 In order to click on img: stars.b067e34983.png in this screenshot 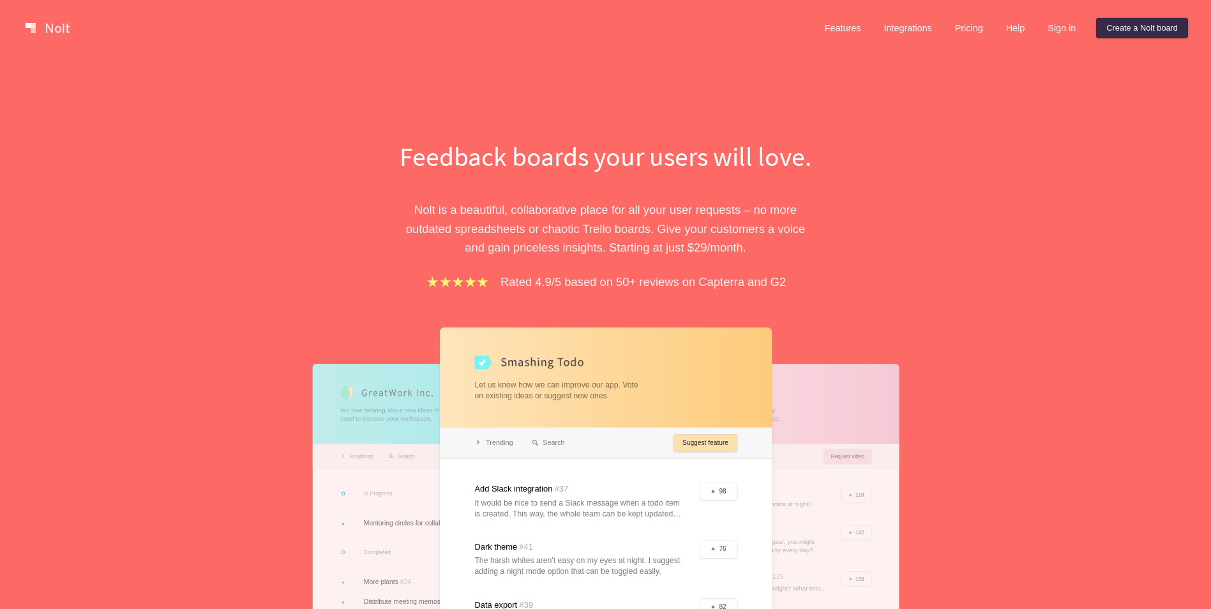, I will do `click(458, 282)`.